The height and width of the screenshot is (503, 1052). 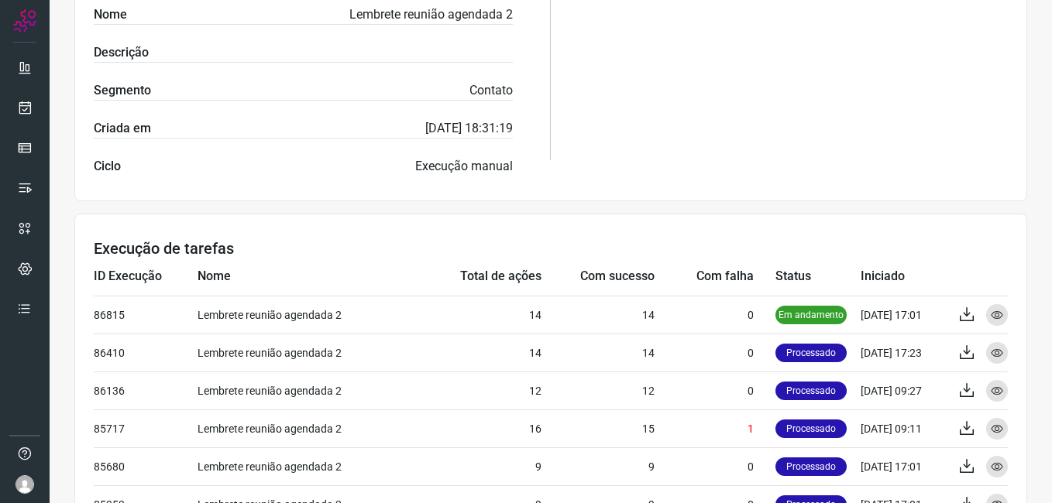 What do you see at coordinates (715, 428) in the screenshot?
I see `td: 1` at bounding box center [715, 428].